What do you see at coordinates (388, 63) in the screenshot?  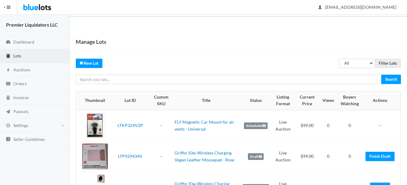 I see `input: Filter Lots` at bounding box center [388, 63].